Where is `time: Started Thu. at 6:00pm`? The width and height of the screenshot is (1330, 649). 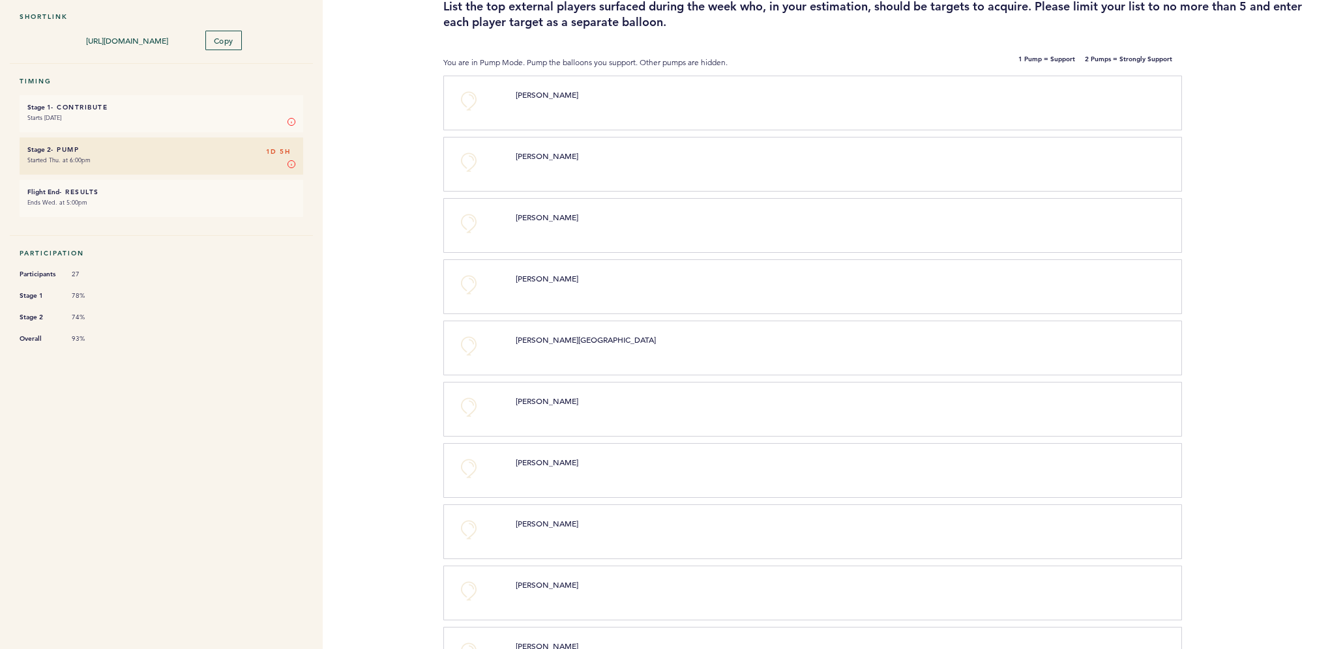 time: Started Thu. at 6:00pm is located at coordinates (59, 160).